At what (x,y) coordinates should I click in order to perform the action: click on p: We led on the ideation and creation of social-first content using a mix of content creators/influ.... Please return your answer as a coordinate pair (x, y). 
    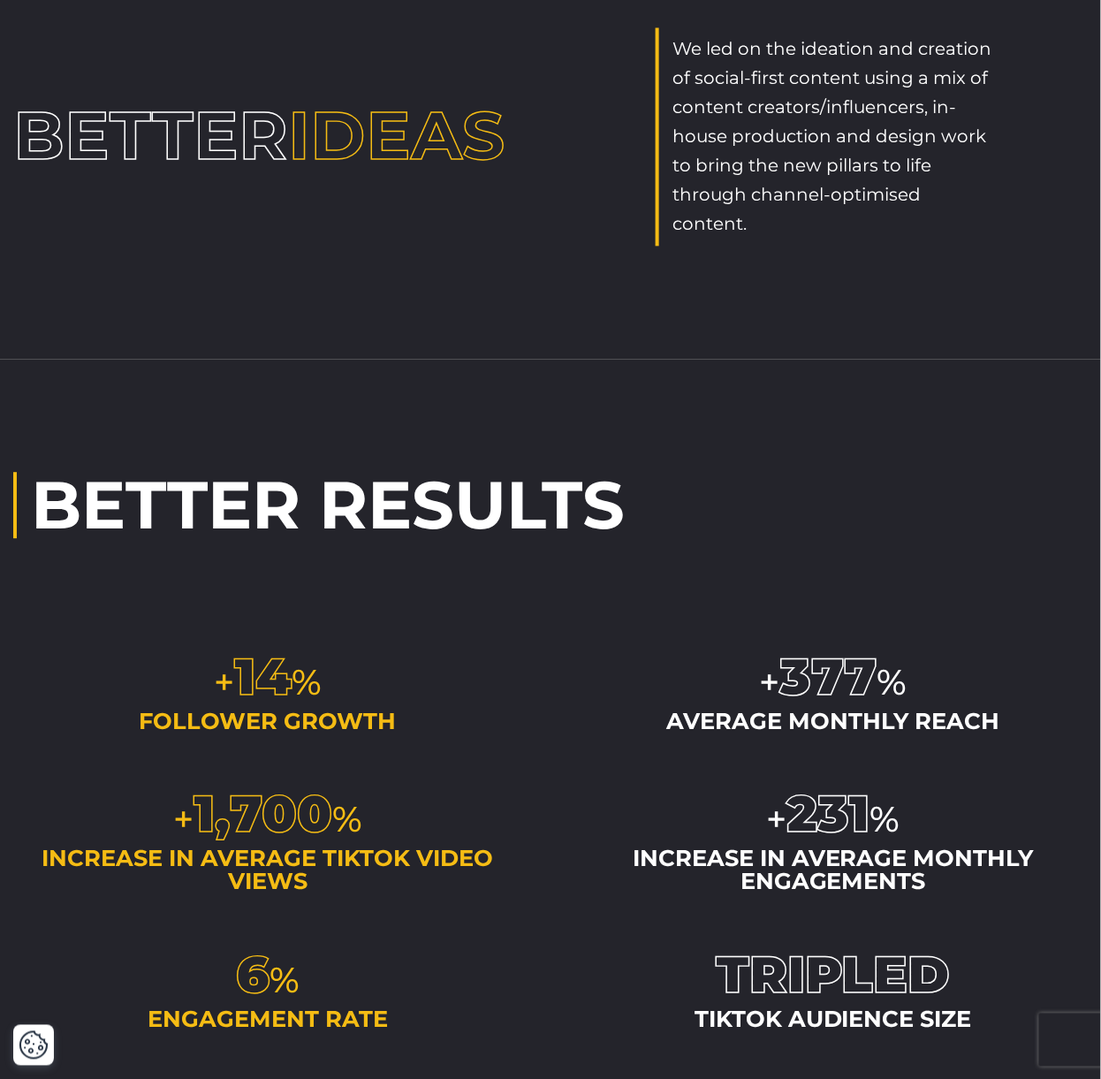
    Looking at the image, I should click on (834, 136).